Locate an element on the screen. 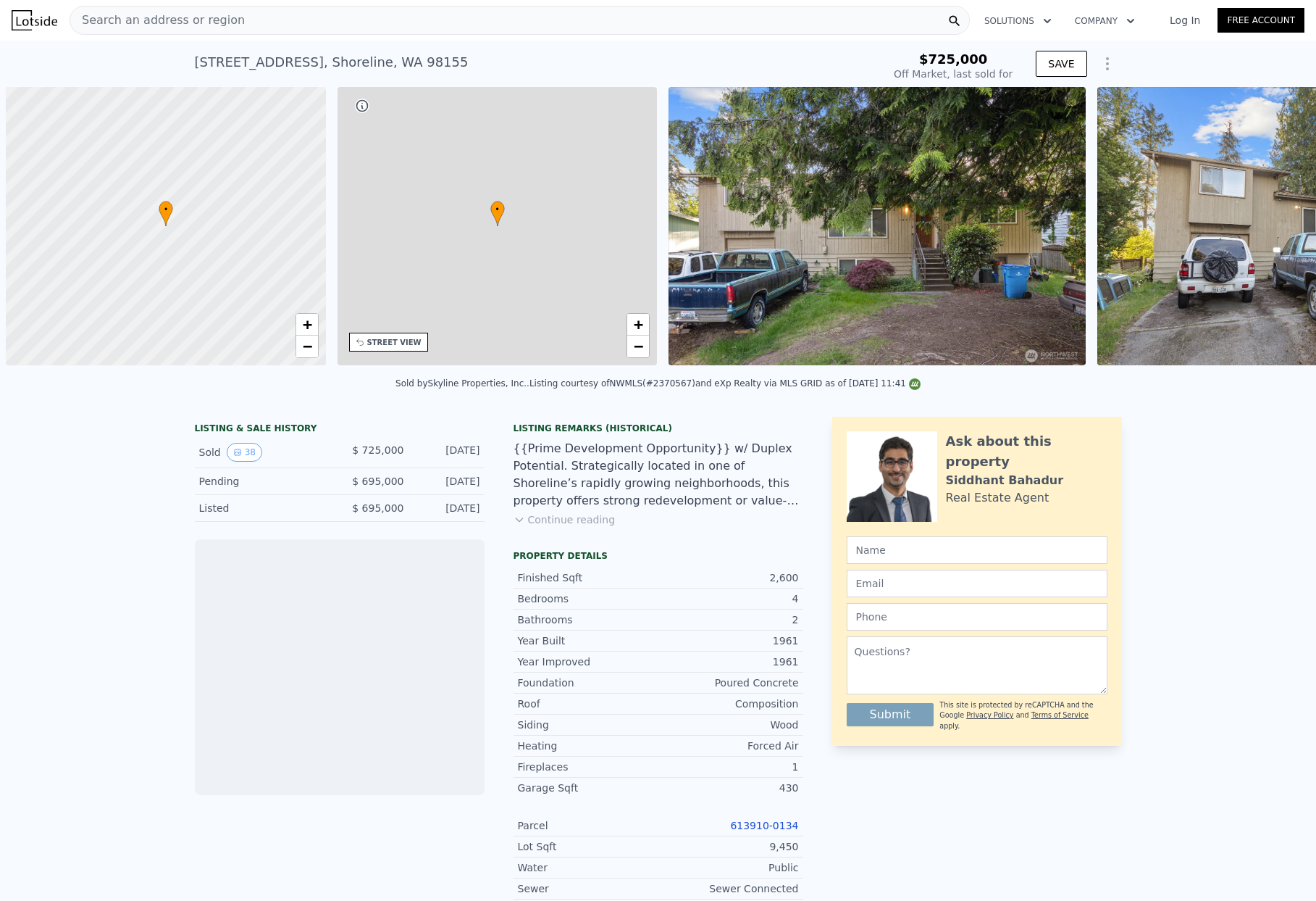 This screenshot has width=1316, height=901. button: Continue reading is located at coordinates (564, 520).